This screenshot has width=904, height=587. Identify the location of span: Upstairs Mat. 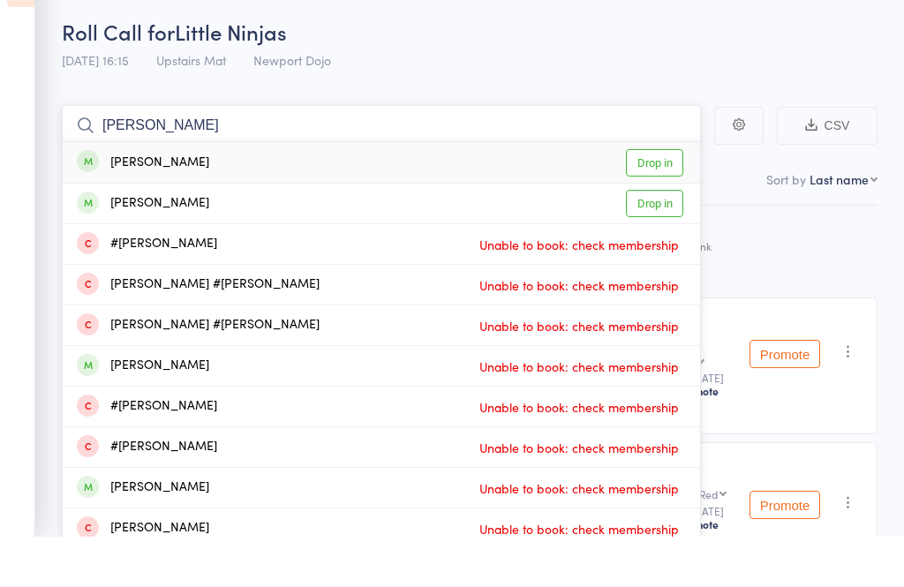
(191, 110).